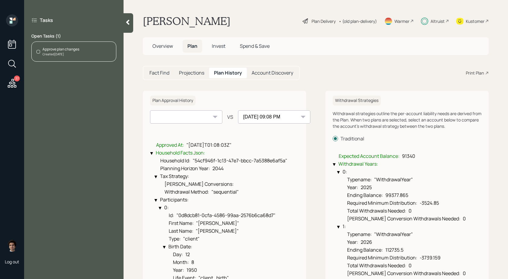 This screenshot has width=508, height=279. What do you see at coordinates (366, 242) in the screenshot?
I see `span: 2026` at bounding box center [366, 242].